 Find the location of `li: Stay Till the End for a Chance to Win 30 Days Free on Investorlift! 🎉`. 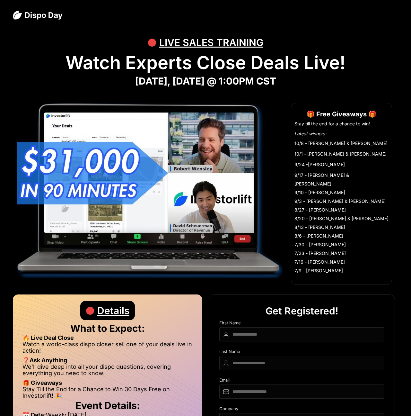

li: Stay Till the End for a Chance to Win 30 Days Free on Investorlift! 🎉 is located at coordinates (108, 392).